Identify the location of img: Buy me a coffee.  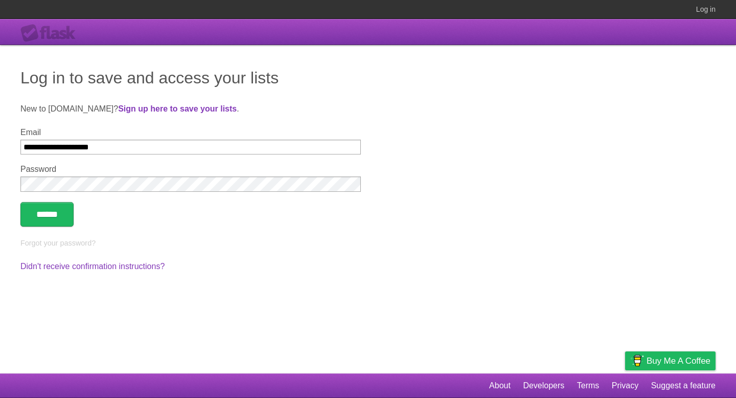
(637, 360).